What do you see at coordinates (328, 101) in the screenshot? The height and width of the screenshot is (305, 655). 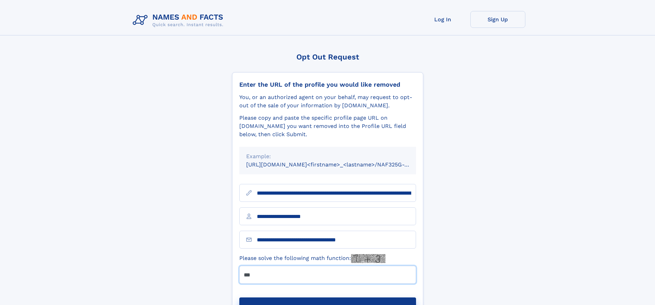 I see `div: You, or an authorized agent on your behalf, may request to opt-out of the sale of your informatio...` at bounding box center [328, 101].